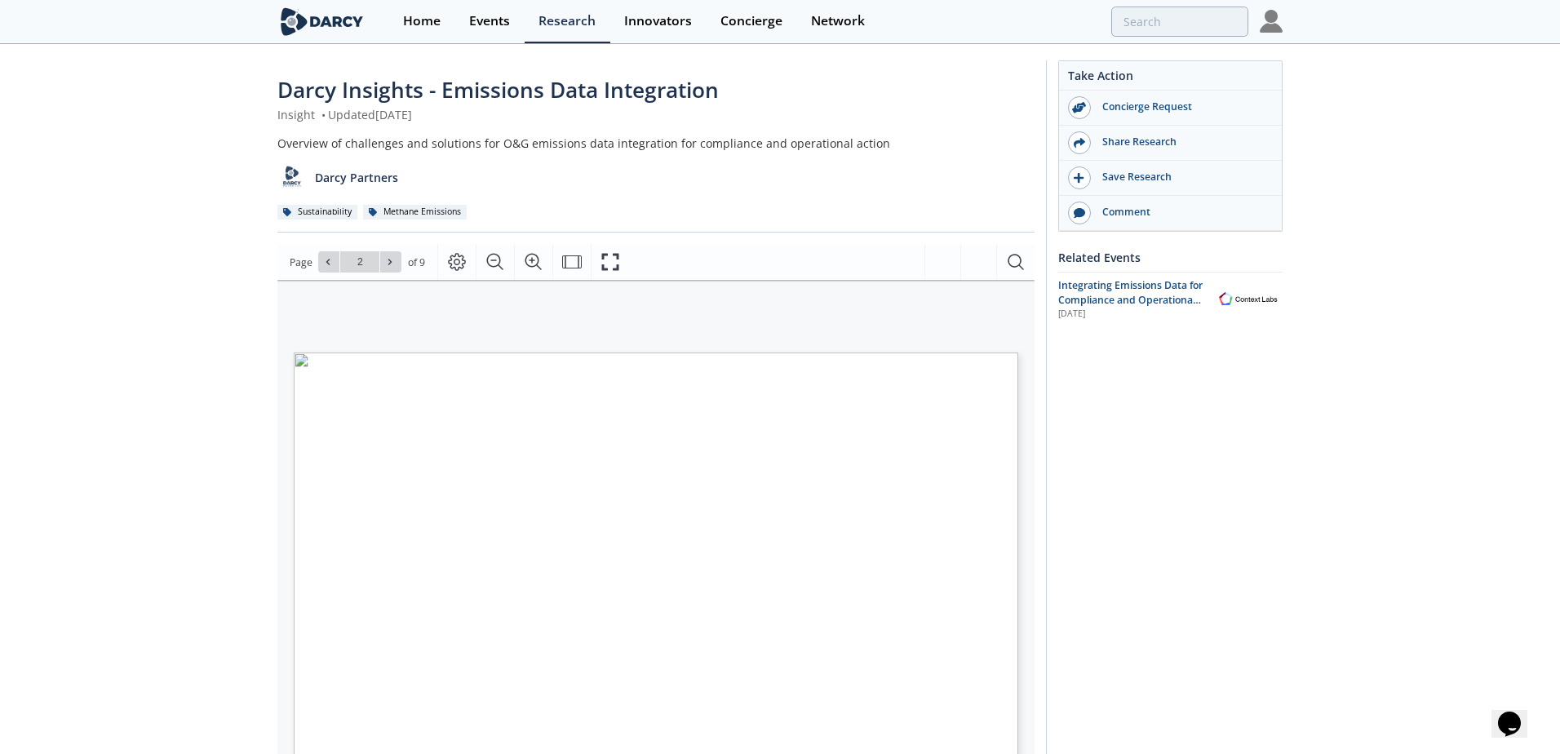 Image resolution: width=1560 pixels, height=754 pixels. What do you see at coordinates (357, 177) in the screenshot?
I see `p: Darcy Partners` at bounding box center [357, 177].